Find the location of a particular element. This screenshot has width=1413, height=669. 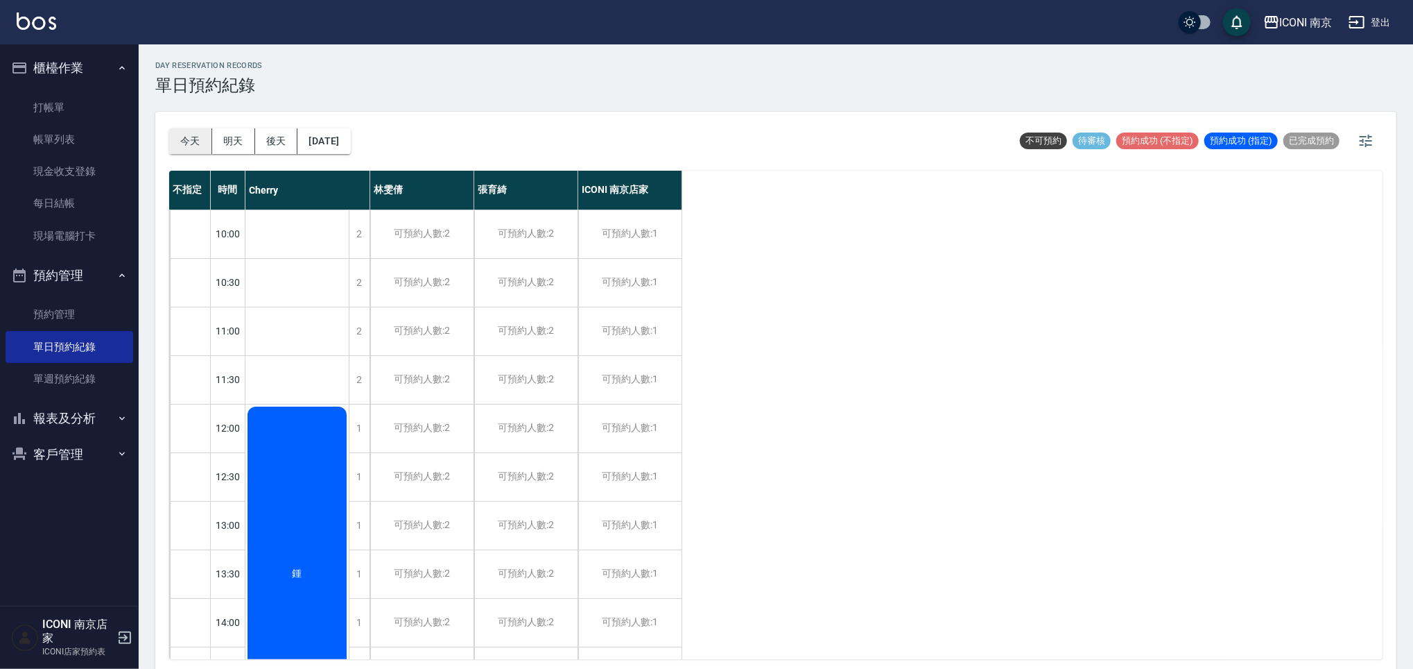

button: 報表及分析 is located at coordinates (69, 418).